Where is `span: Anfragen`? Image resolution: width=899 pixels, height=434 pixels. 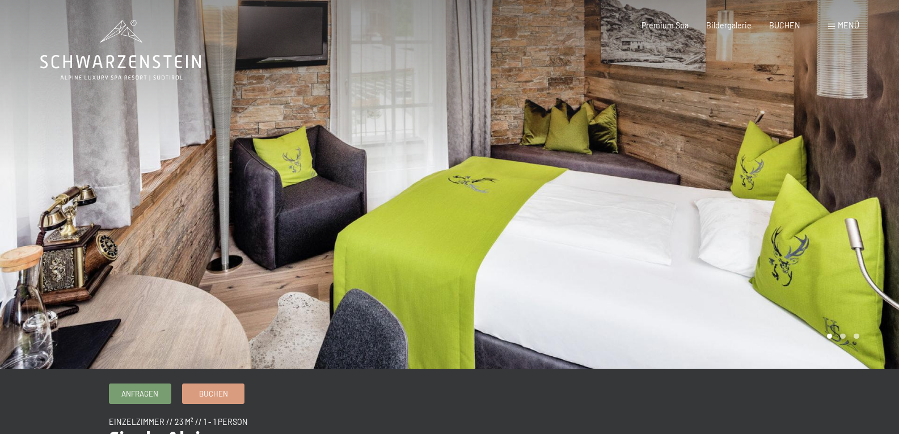
span: Anfragen is located at coordinates (140, 394).